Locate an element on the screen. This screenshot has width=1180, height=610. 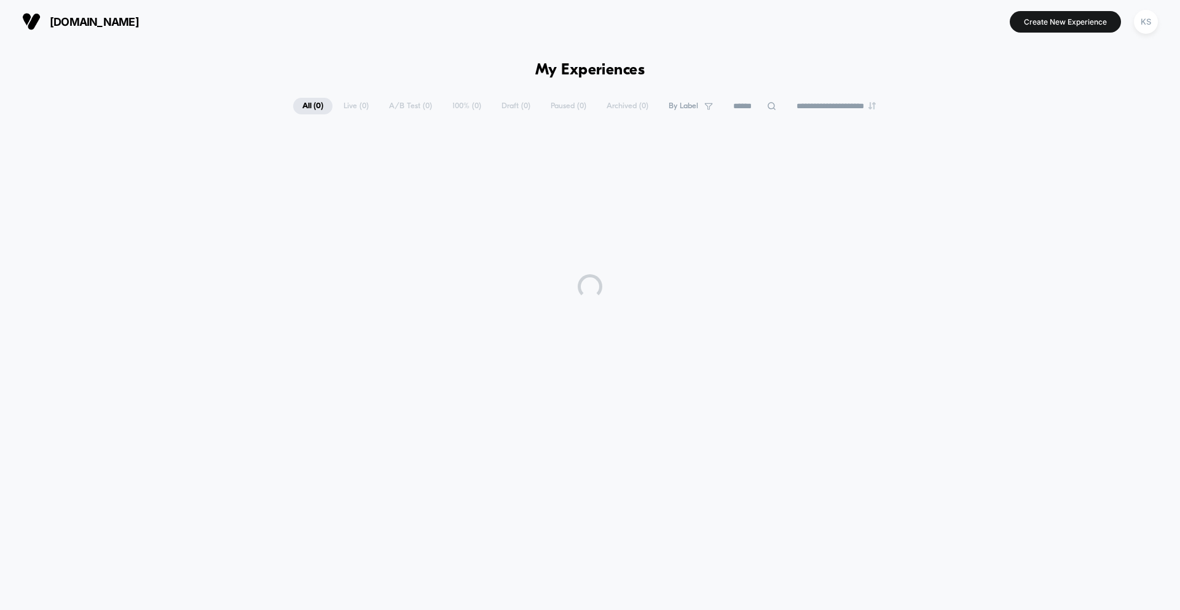
div: KS is located at coordinates (1146, 22).